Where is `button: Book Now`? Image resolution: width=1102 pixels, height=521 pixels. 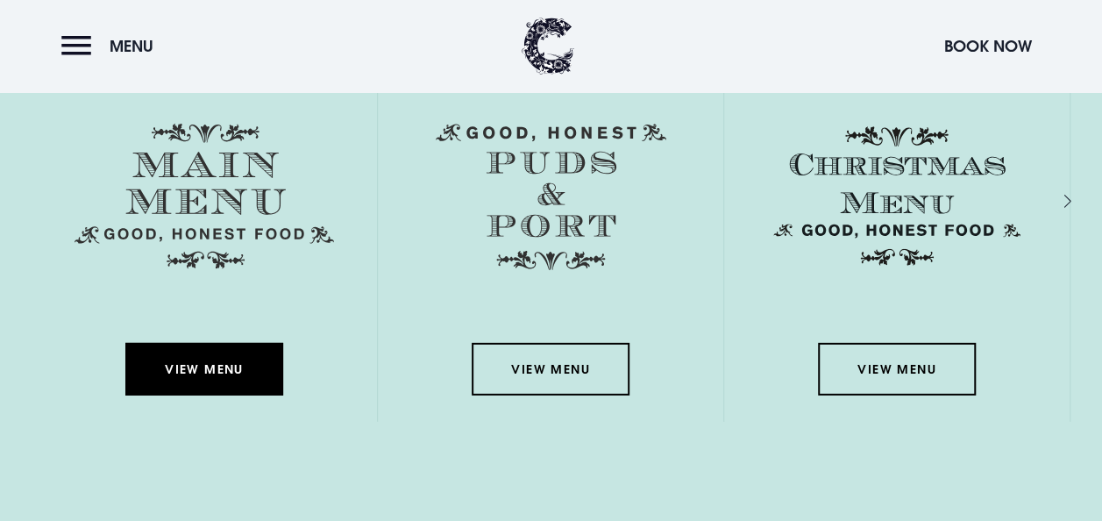
button: Book Now is located at coordinates (988, 46).